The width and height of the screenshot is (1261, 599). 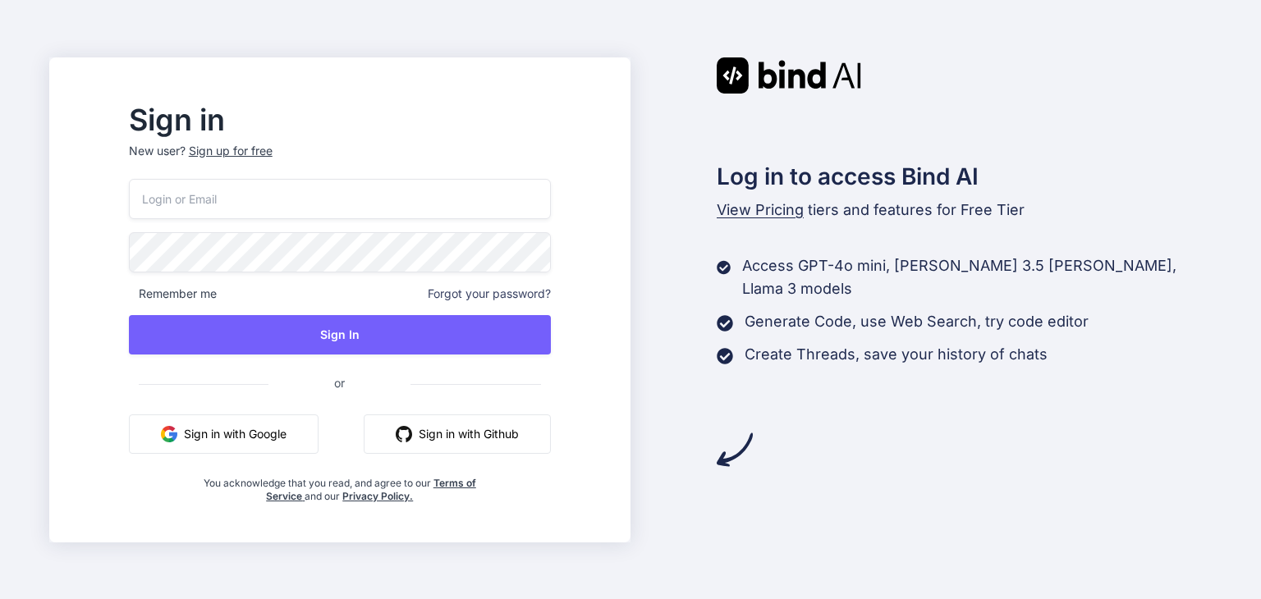 I want to click on button: Sign in with Github, so click(x=457, y=434).